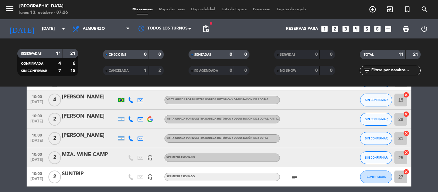  I want to click on span: Disponibilidad, so click(203, 9).